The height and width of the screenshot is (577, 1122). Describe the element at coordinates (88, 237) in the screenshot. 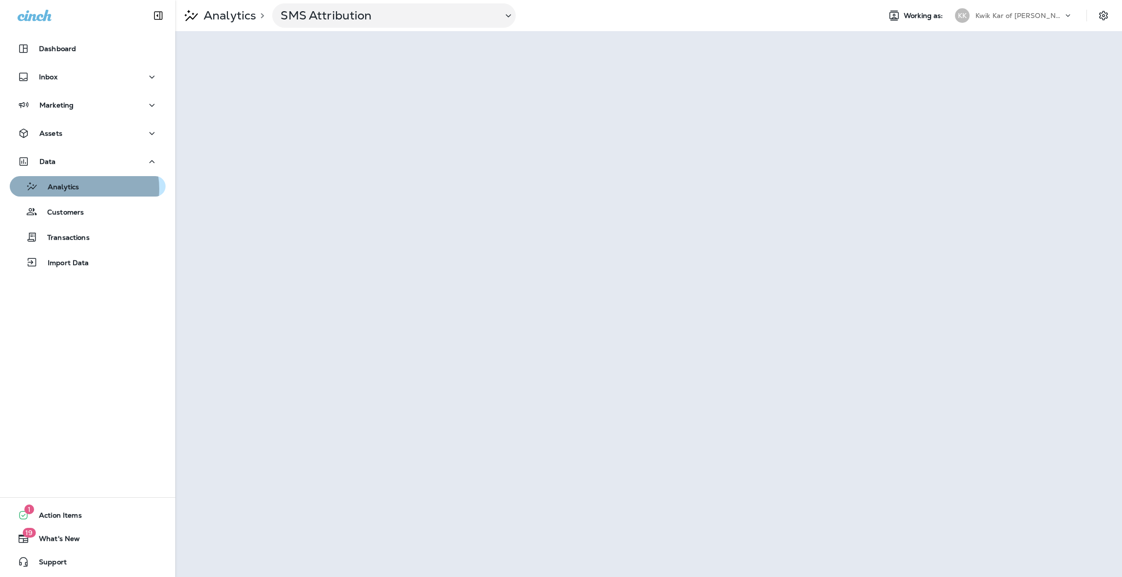

I see `button: Transactions` at that location.